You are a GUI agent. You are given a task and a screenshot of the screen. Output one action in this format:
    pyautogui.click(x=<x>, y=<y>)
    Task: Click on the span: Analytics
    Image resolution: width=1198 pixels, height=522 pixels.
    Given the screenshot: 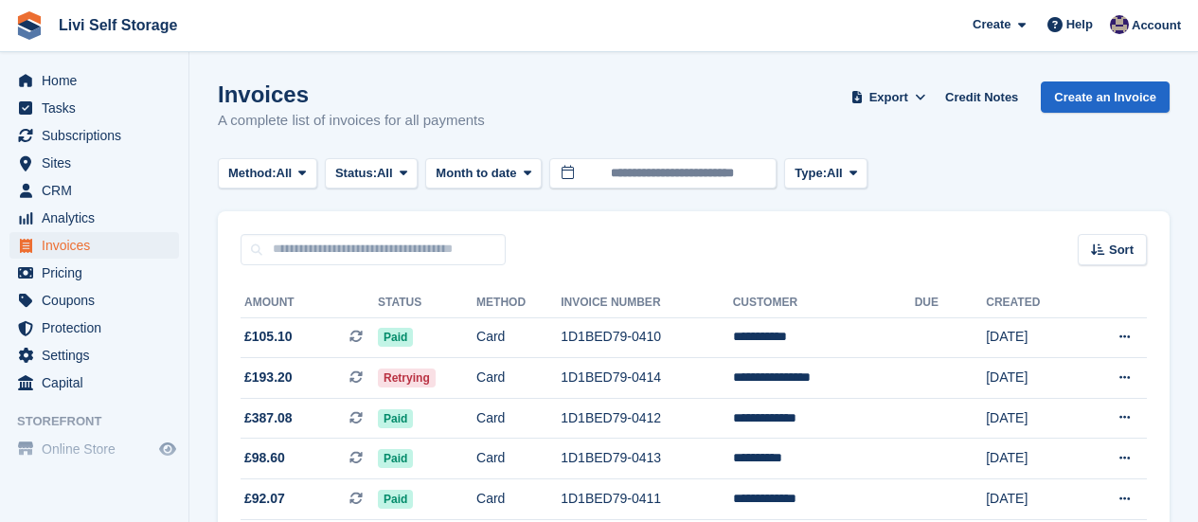 What is the action you would take?
    pyautogui.click(x=98, y=218)
    